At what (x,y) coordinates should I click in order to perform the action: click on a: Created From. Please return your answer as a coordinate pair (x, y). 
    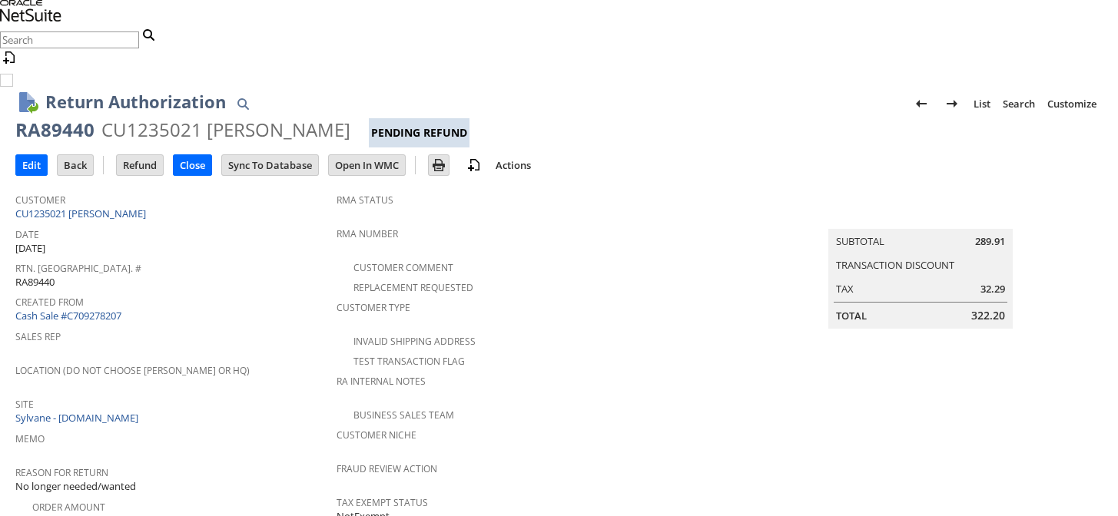
    Looking at the image, I should click on (49, 302).